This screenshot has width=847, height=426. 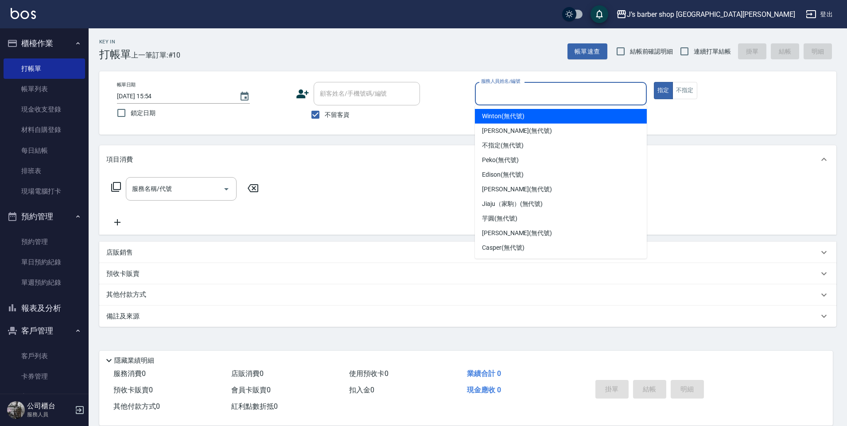 I want to click on a: 現場電腦打卡, so click(x=44, y=191).